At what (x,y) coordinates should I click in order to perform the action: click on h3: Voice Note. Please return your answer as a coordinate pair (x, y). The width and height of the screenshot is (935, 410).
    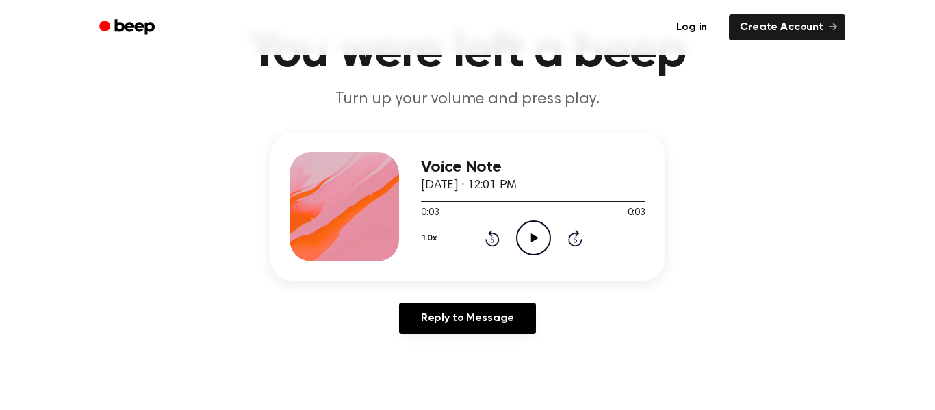
    Looking at the image, I should click on (533, 167).